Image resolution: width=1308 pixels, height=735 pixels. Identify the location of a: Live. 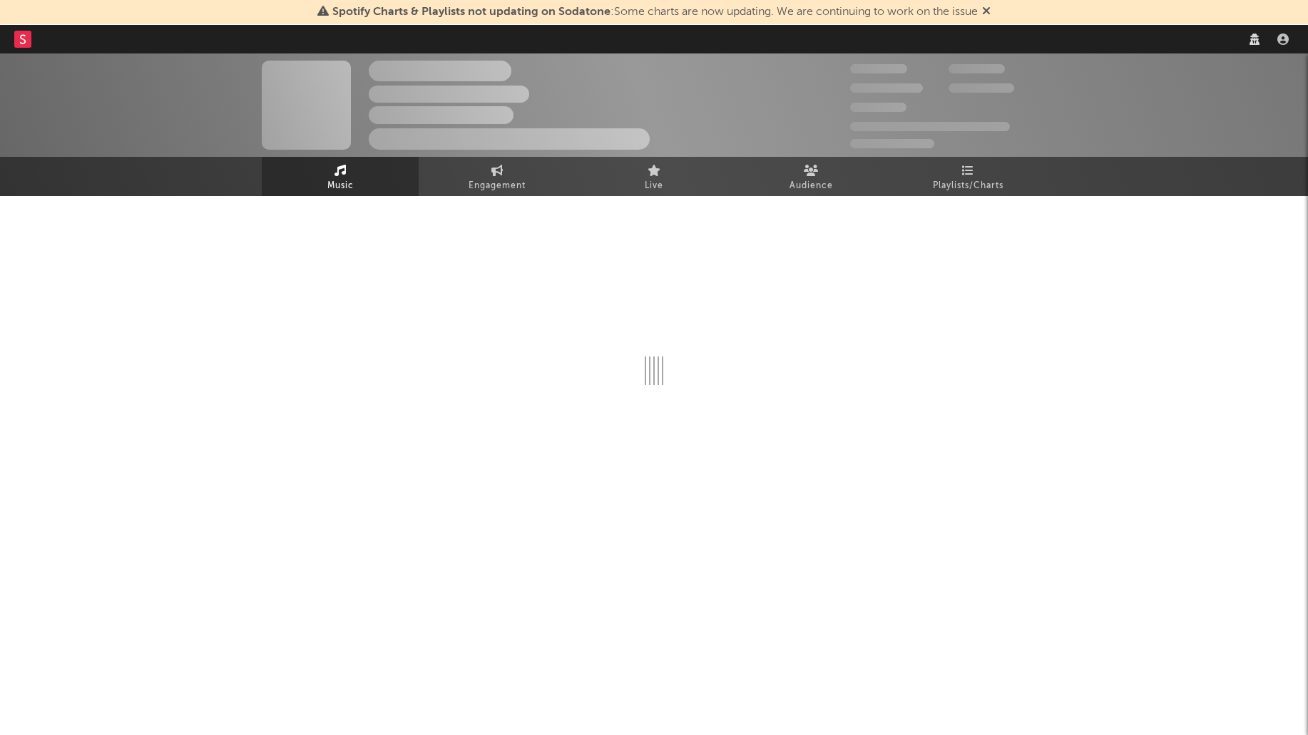
(654, 176).